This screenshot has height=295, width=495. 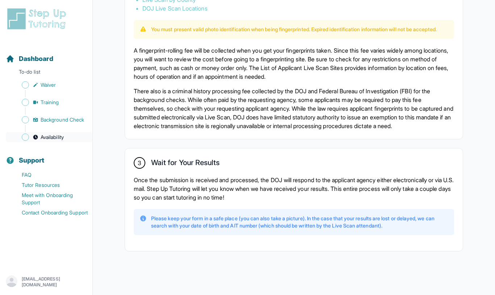 What do you see at coordinates (49, 85) in the screenshot?
I see `a: Waiver` at bounding box center [49, 85].